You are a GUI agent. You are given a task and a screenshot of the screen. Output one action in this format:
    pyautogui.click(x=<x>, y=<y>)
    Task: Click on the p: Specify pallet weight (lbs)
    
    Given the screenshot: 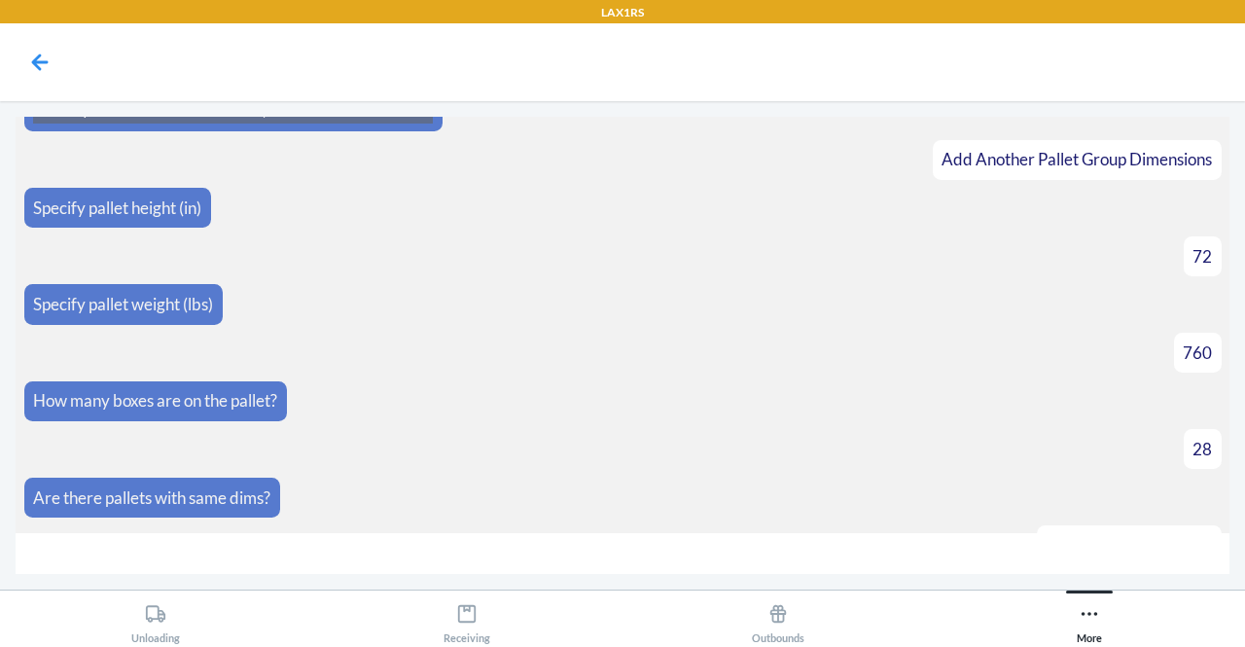 What is the action you would take?
    pyautogui.click(x=123, y=304)
    